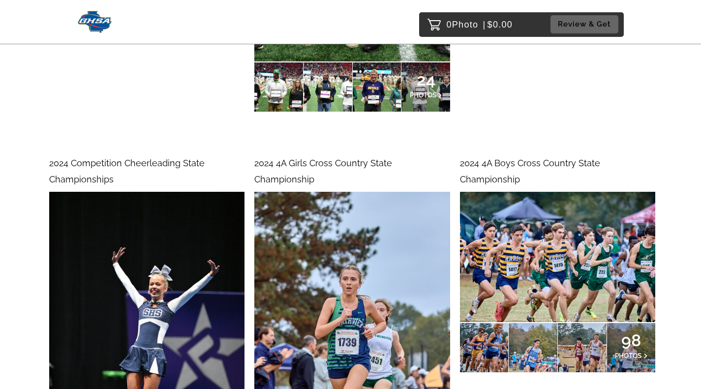 Image resolution: width=701 pixels, height=389 pixels. I want to click on a: Review & Get, so click(586, 24).